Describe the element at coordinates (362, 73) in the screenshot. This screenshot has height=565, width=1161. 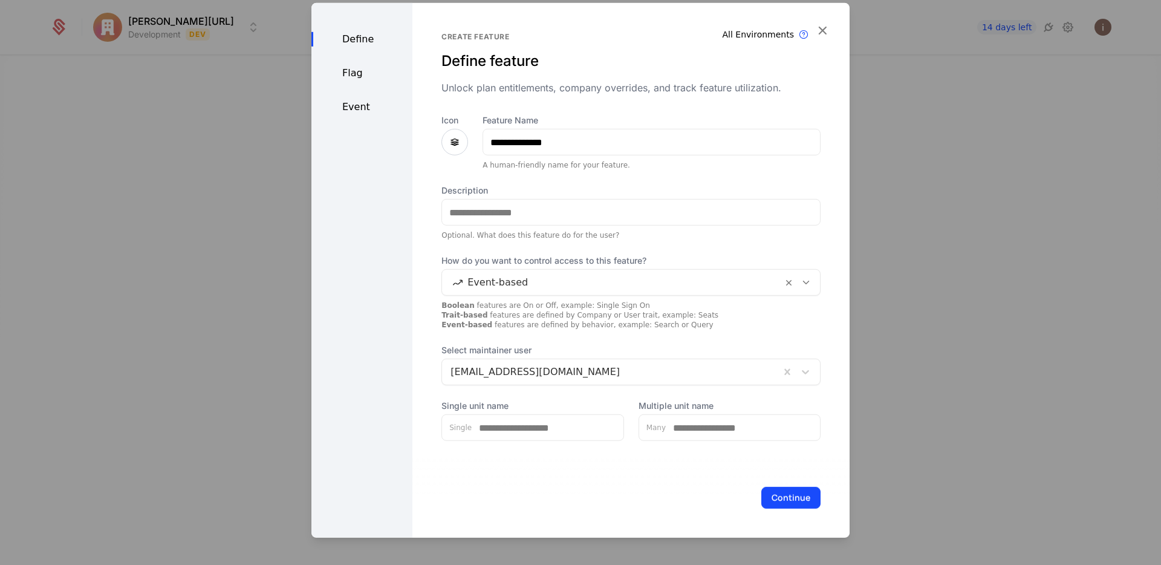
I see `div: Flag` at that location.